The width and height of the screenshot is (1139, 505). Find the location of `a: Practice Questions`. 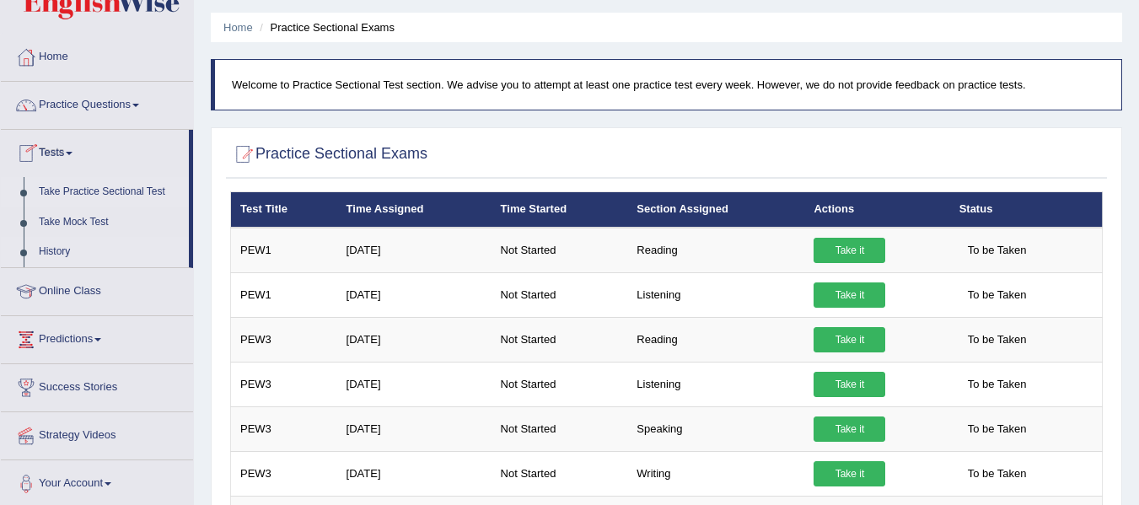

a: Practice Questions is located at coordinates (97, 103).